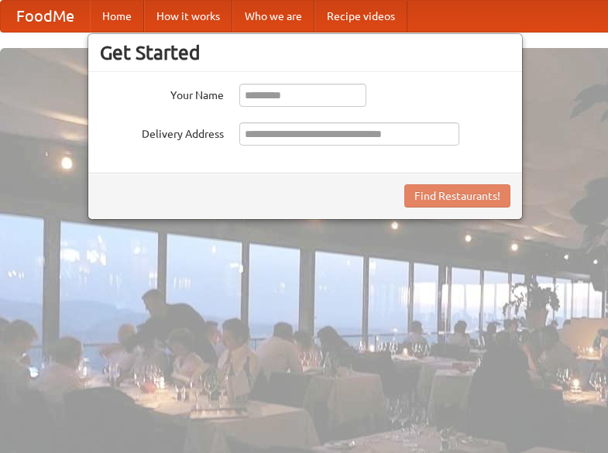  Describe the element at coordinates (457, 196) in the screenshot. I see `button: Find Restaurants!` at that location.